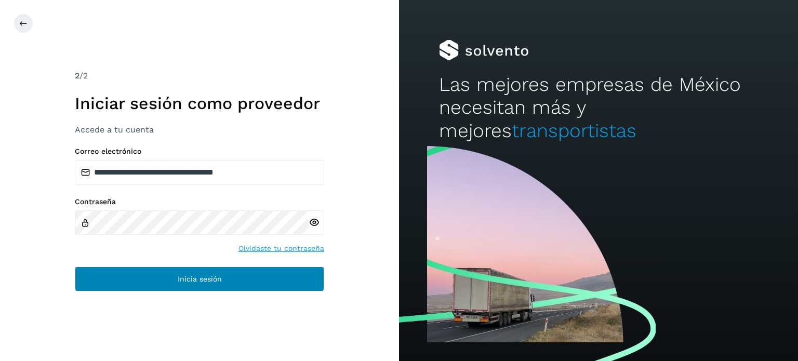  Describe the element at coordinates (200, 76) in the screenshot. I see `div: /2` at that location.